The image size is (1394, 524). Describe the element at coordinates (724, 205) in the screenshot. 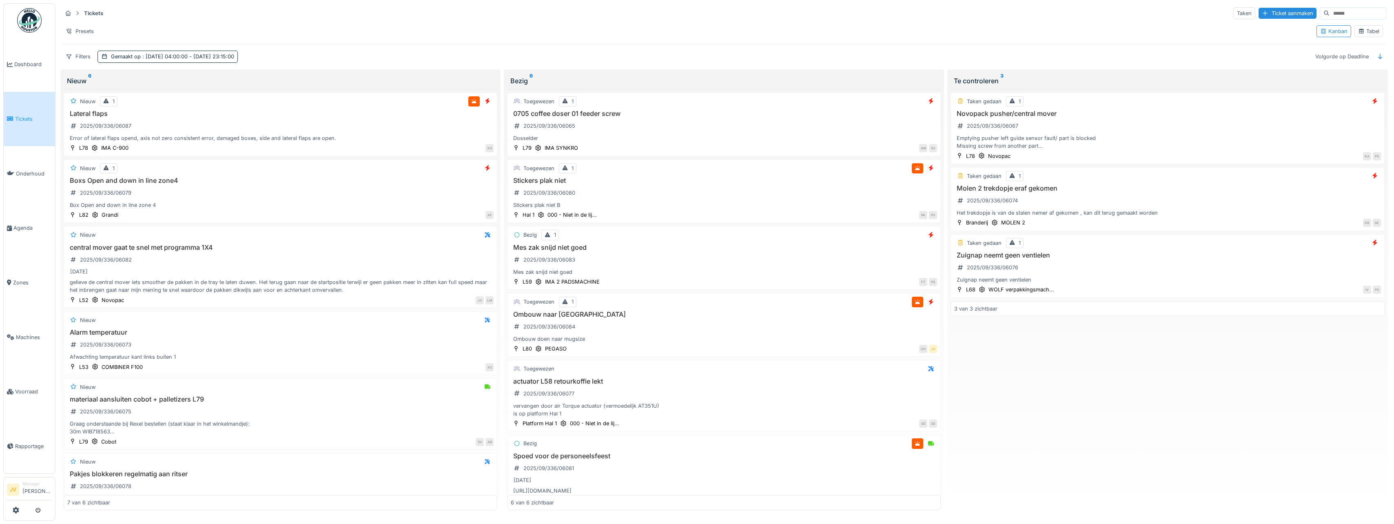

I see `div: Stickers plak niet B` at that location.